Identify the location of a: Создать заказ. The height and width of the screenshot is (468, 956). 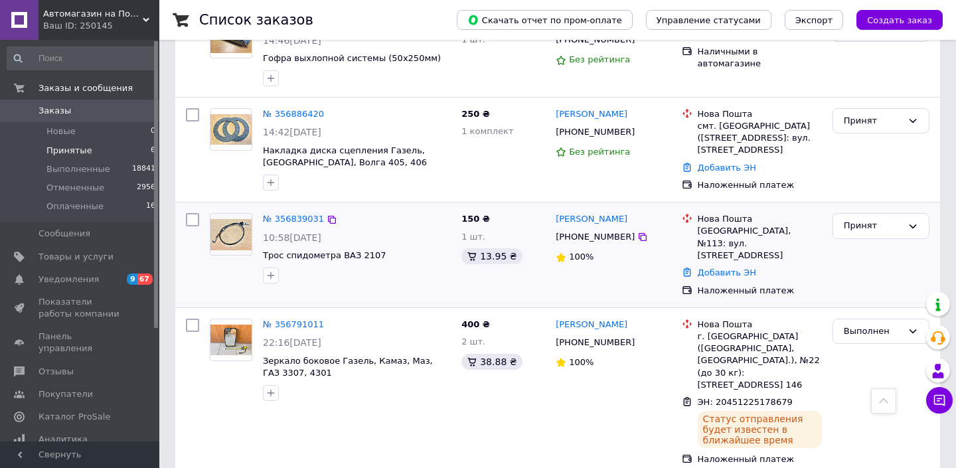
(893, 19).